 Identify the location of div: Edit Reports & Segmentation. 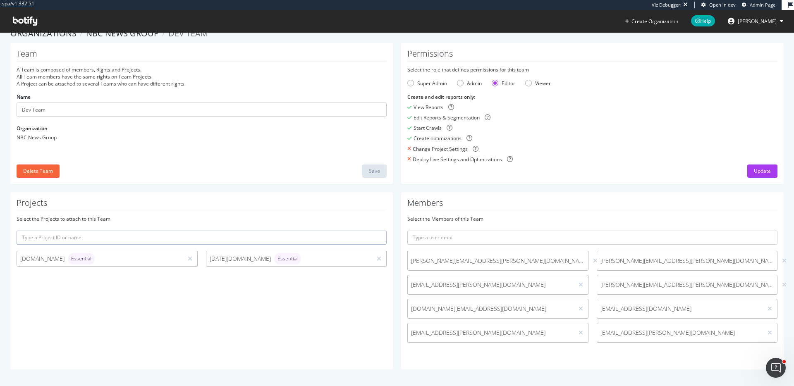
(446, 117).